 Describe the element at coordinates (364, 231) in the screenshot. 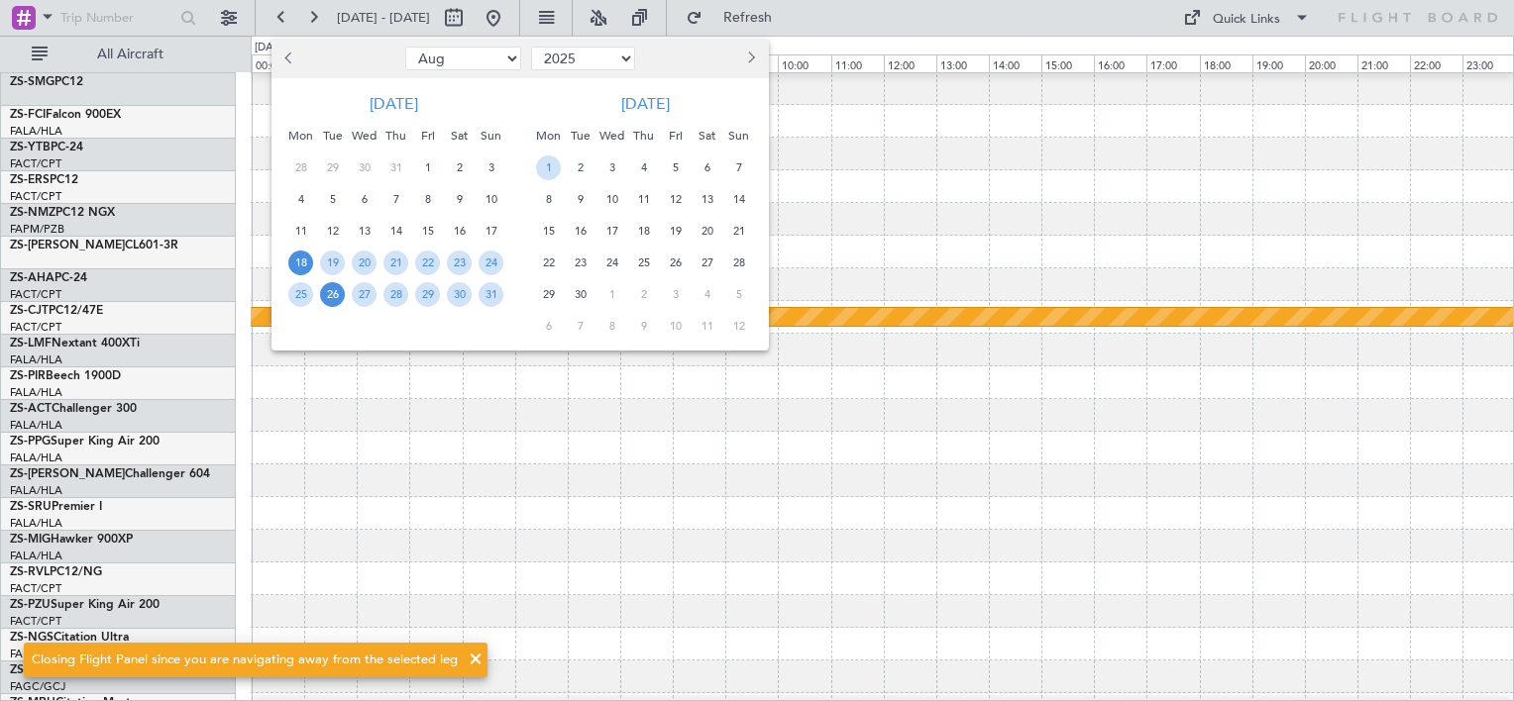

I see `span: 13` at that location.